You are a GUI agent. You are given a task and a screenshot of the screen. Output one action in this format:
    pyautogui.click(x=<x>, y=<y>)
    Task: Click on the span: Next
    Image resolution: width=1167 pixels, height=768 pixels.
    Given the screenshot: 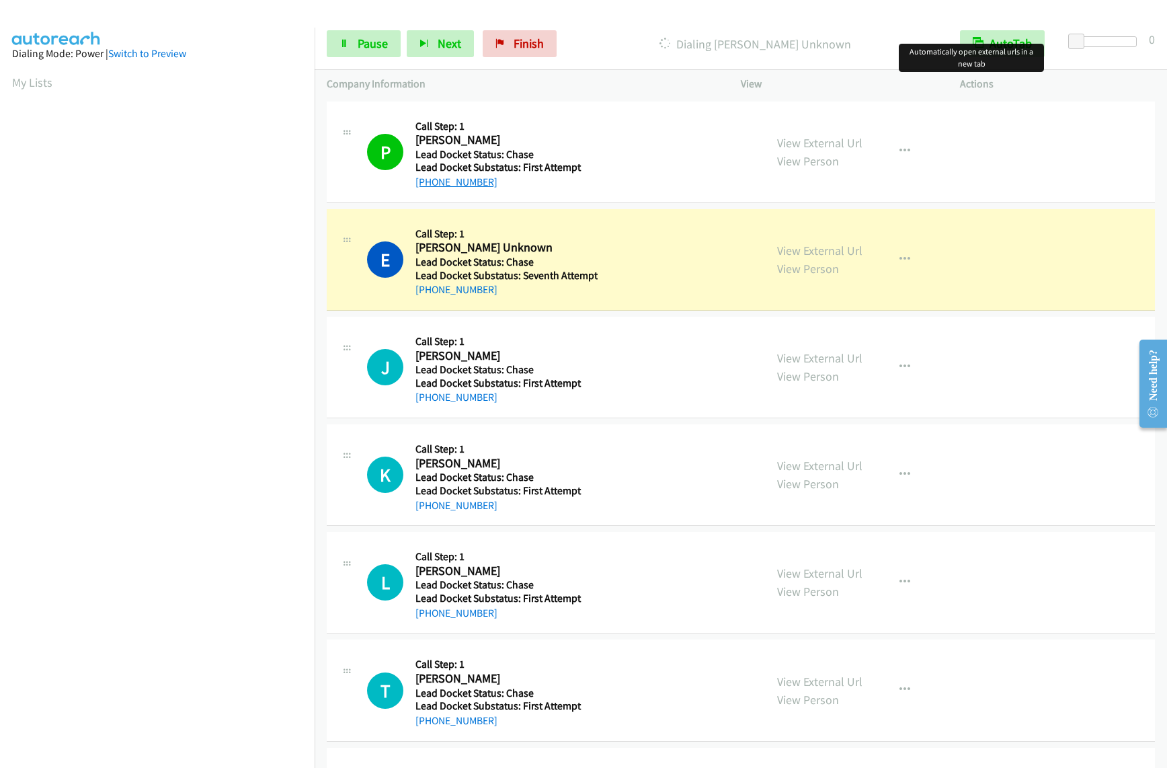 What is the action you would take?
    pyautogui.click(x=449, y=43)
    